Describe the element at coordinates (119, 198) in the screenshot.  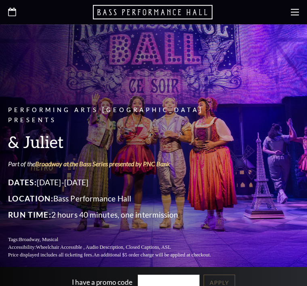
I see `p: Bass Performance Hall` at that location.